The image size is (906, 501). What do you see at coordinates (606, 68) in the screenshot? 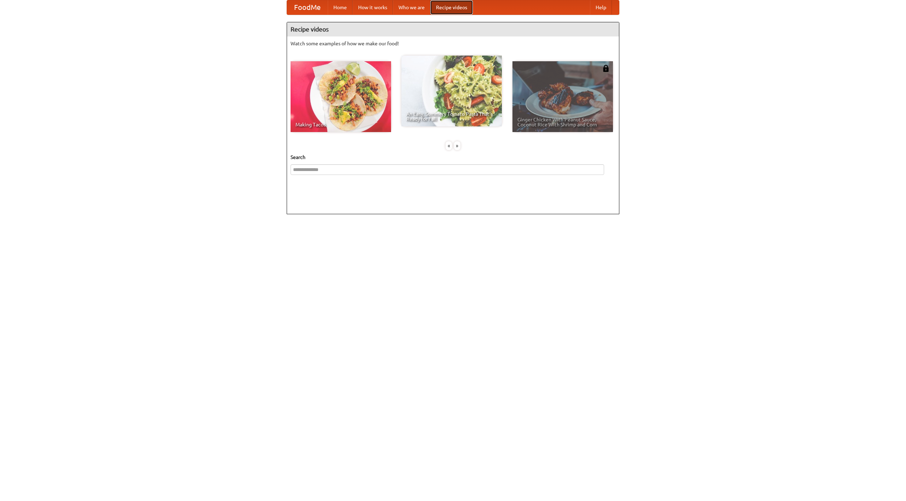
I see `img: 483408.png` at bounding box center [606, 68].